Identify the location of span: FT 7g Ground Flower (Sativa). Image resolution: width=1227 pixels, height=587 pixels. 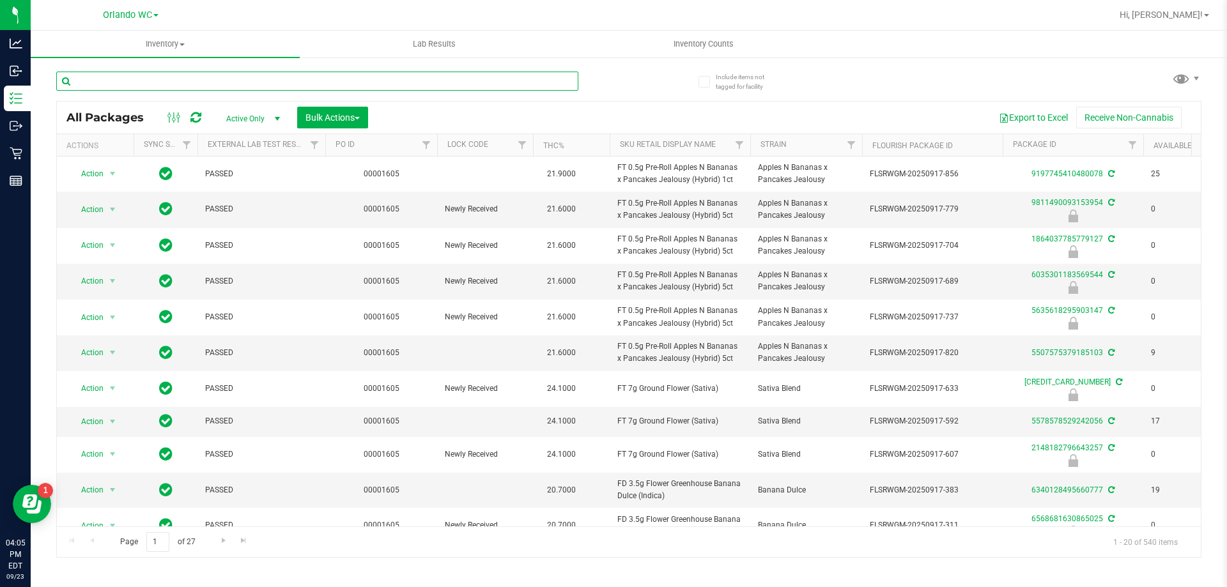
(680, 388).